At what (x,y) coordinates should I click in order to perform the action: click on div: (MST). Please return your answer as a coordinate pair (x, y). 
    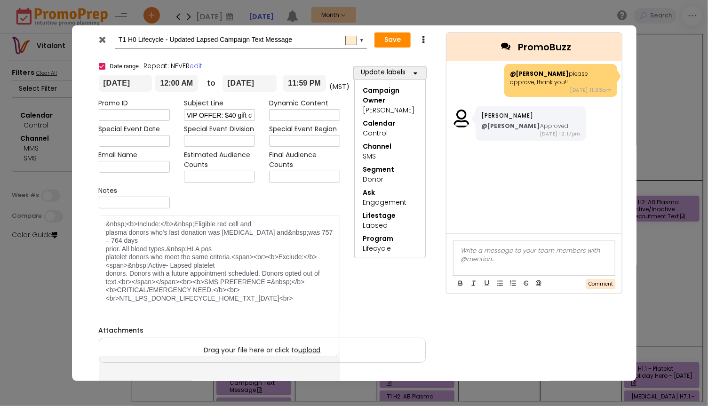
    Looking at the image, I should click on (336, 87).